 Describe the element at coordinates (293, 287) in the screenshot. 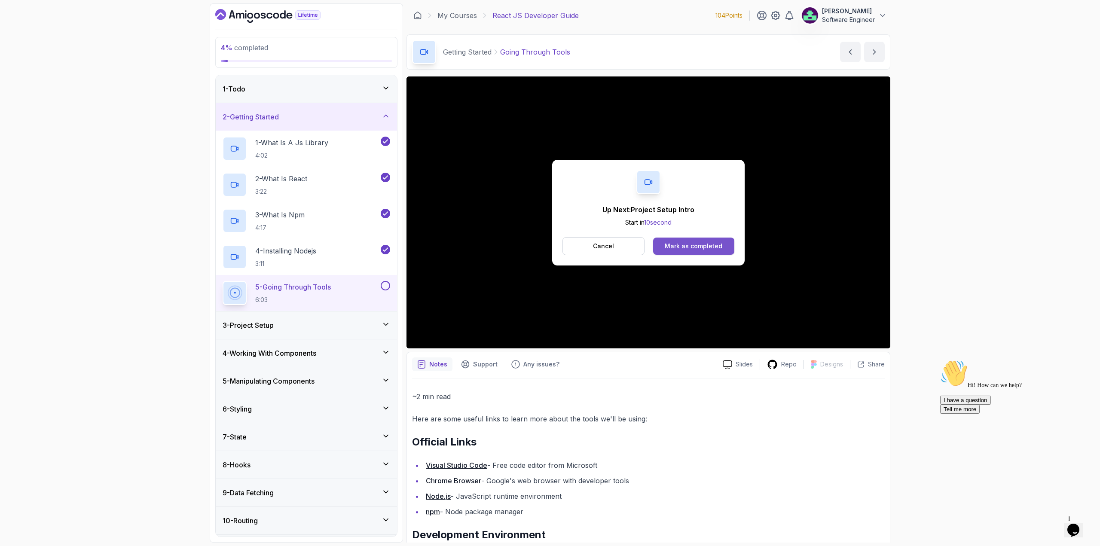

I see `p: 5 - Going Through Tools` at that location.